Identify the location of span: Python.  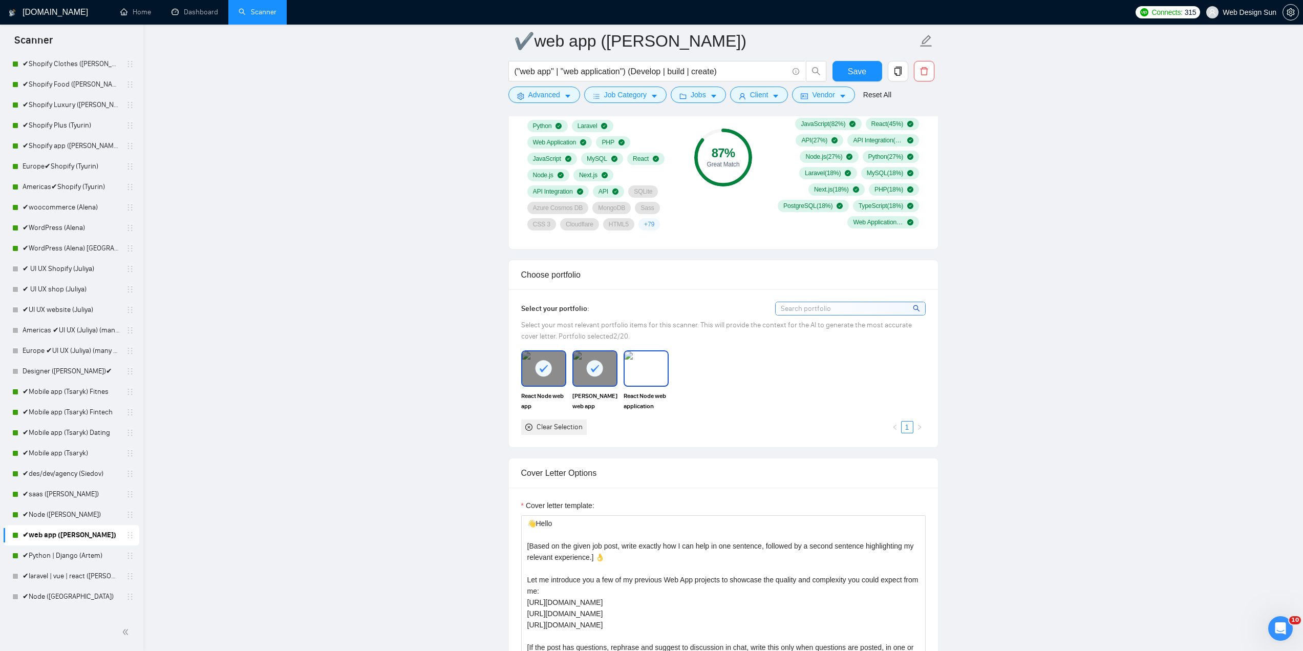
(542, 126).